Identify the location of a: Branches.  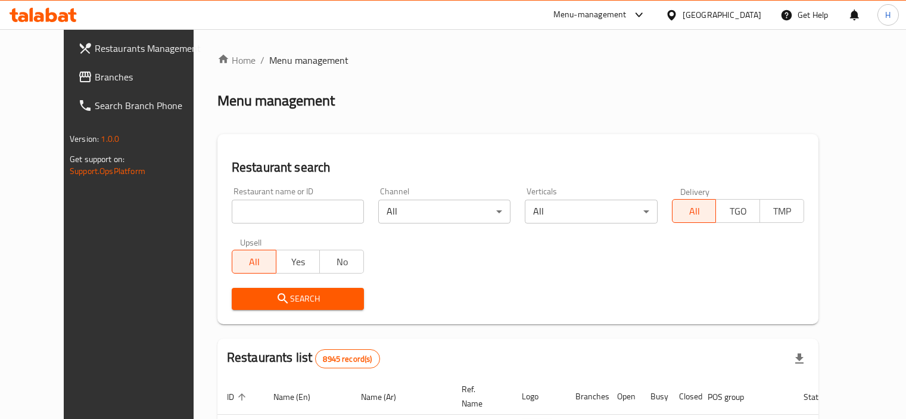
(142, 77).